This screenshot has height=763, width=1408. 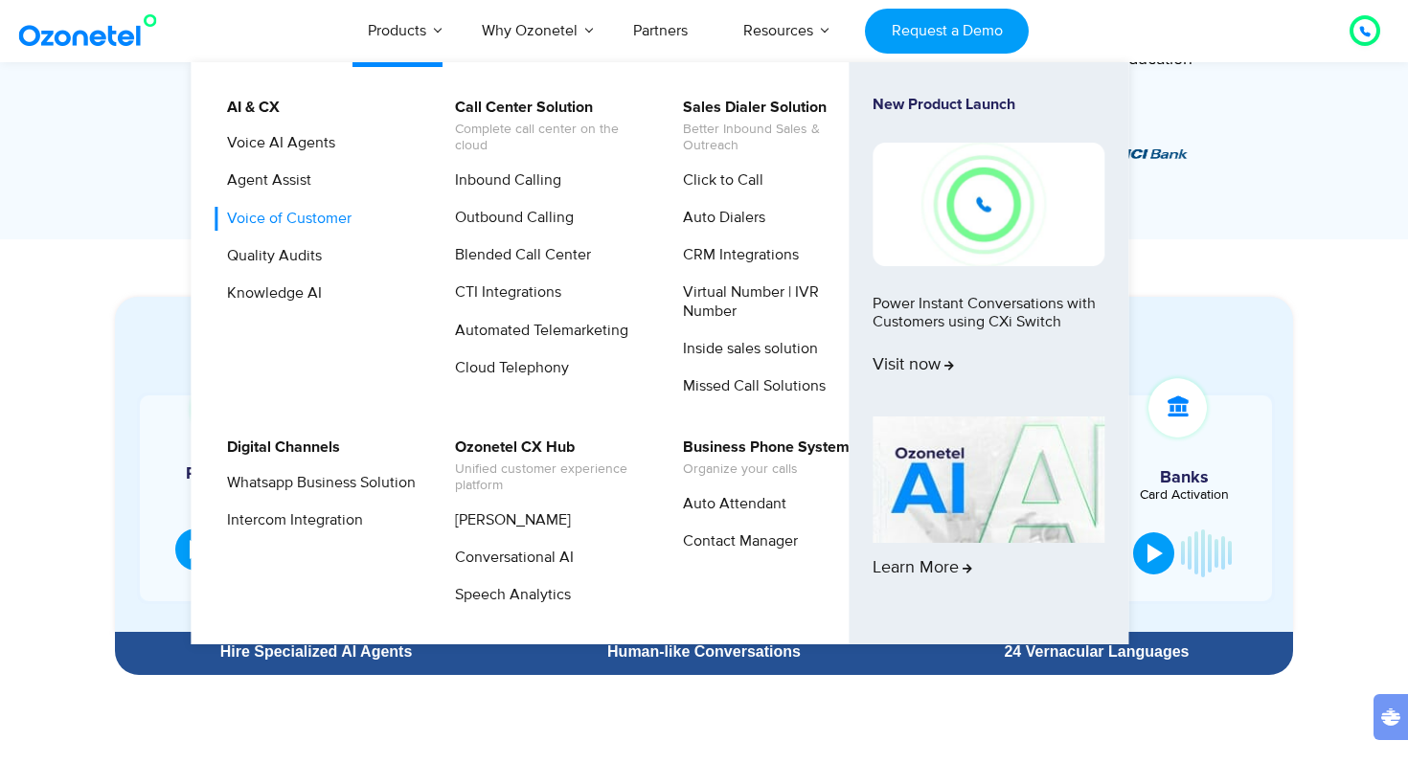 What do you see at coordinates (536, 330) in the screenshot?
I see `a: Automated Telemarketing` at bounding box center [536, 330].